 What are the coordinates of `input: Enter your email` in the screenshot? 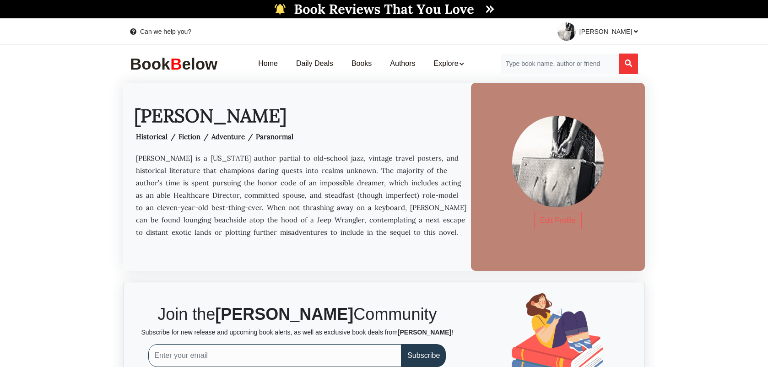 It's located at (275, 356).